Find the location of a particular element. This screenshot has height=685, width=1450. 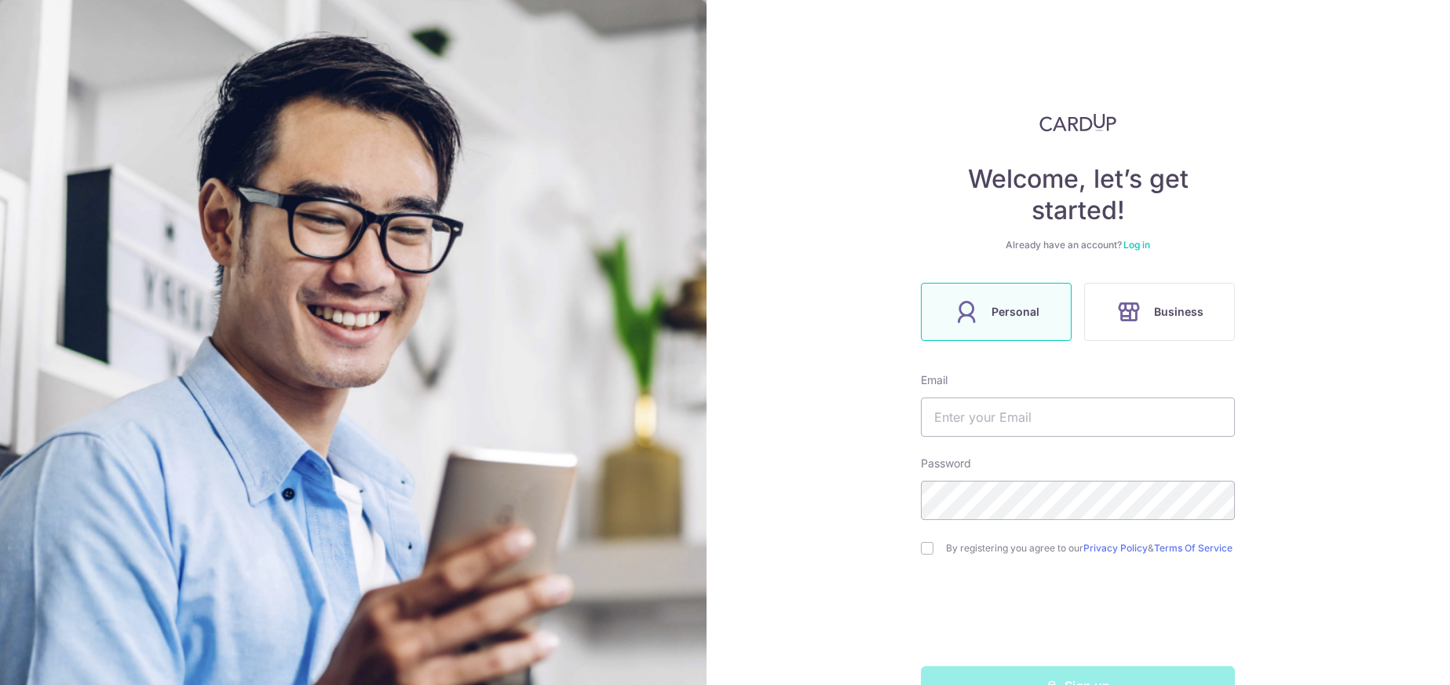

span: Personal is located at coordinates (1015, 312).